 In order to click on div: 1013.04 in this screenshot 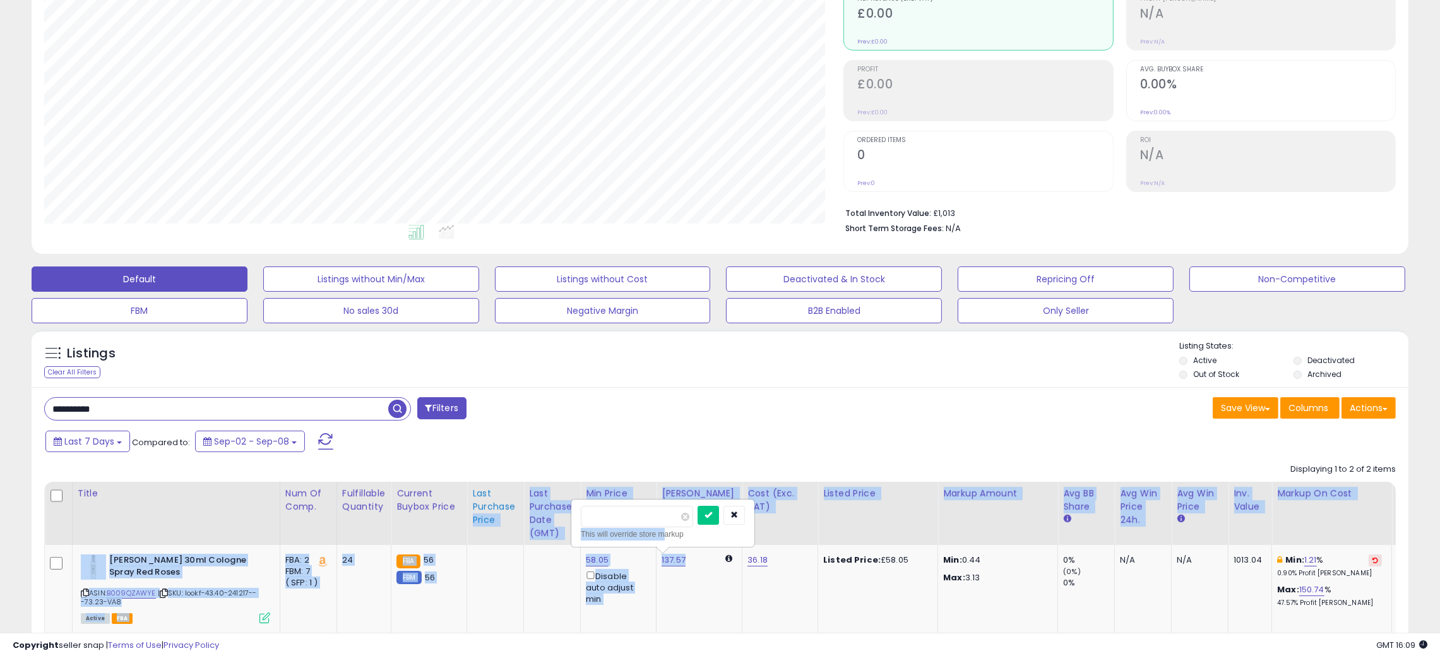, I will do `click(1248, 560)`.